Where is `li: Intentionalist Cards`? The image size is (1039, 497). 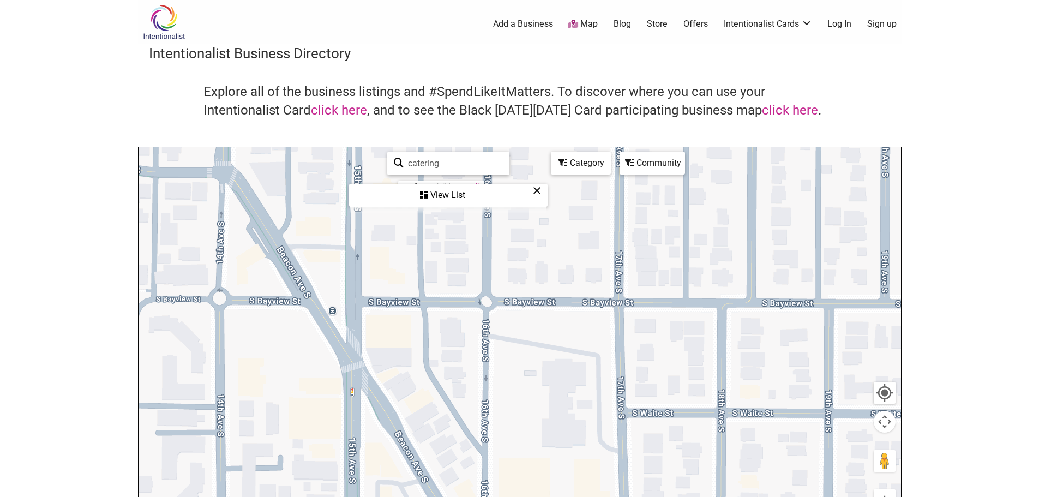 li: Intentionalist Cards is located at coordinates (768, 24).